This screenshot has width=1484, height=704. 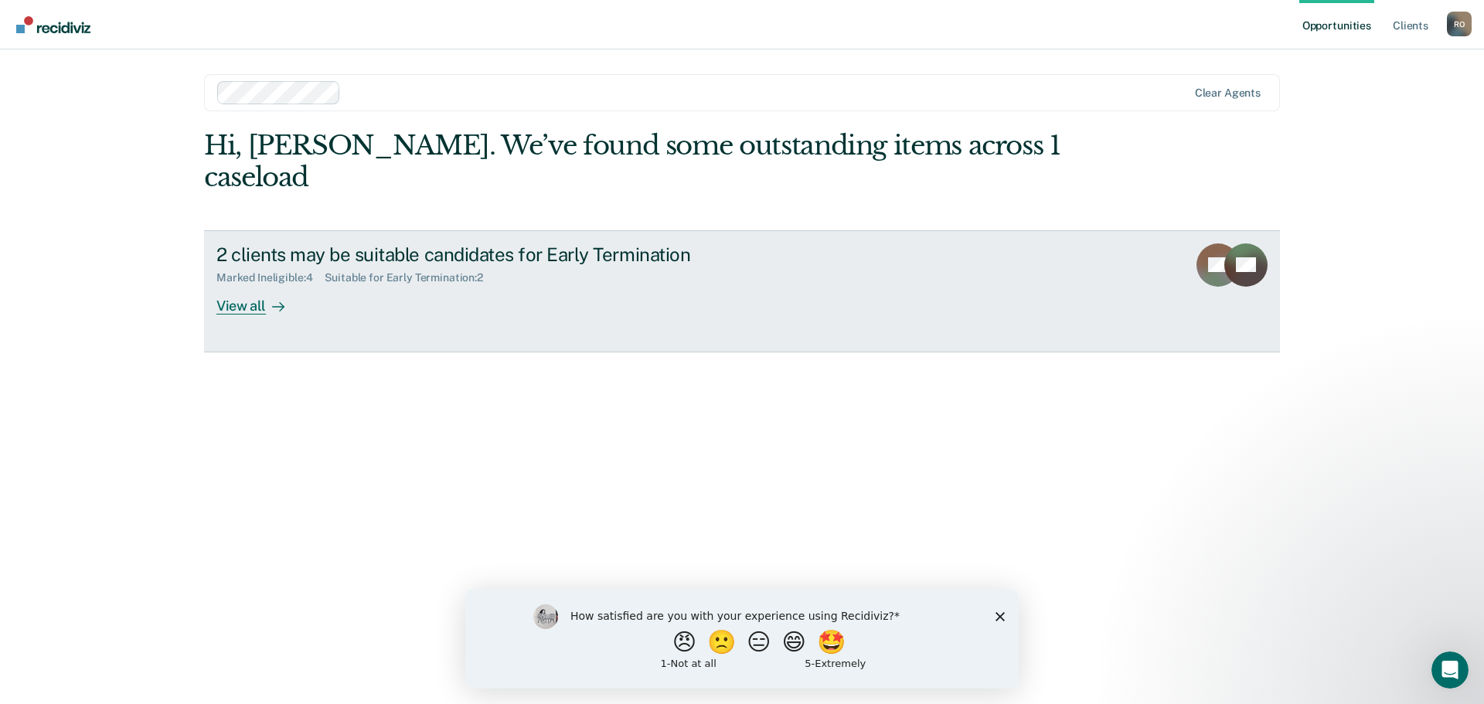 I want to click on div: 1 - Not at all, so click(x=178, y=74).